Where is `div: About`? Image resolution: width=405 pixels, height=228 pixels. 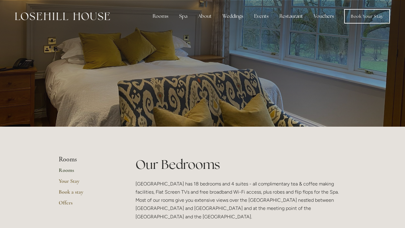
div: About is located at coordinates (205, 16).